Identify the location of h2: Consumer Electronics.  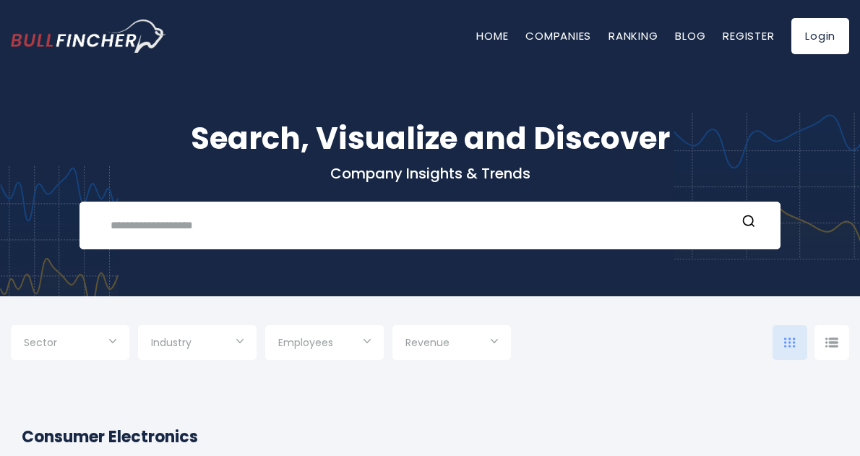
(430, 436).